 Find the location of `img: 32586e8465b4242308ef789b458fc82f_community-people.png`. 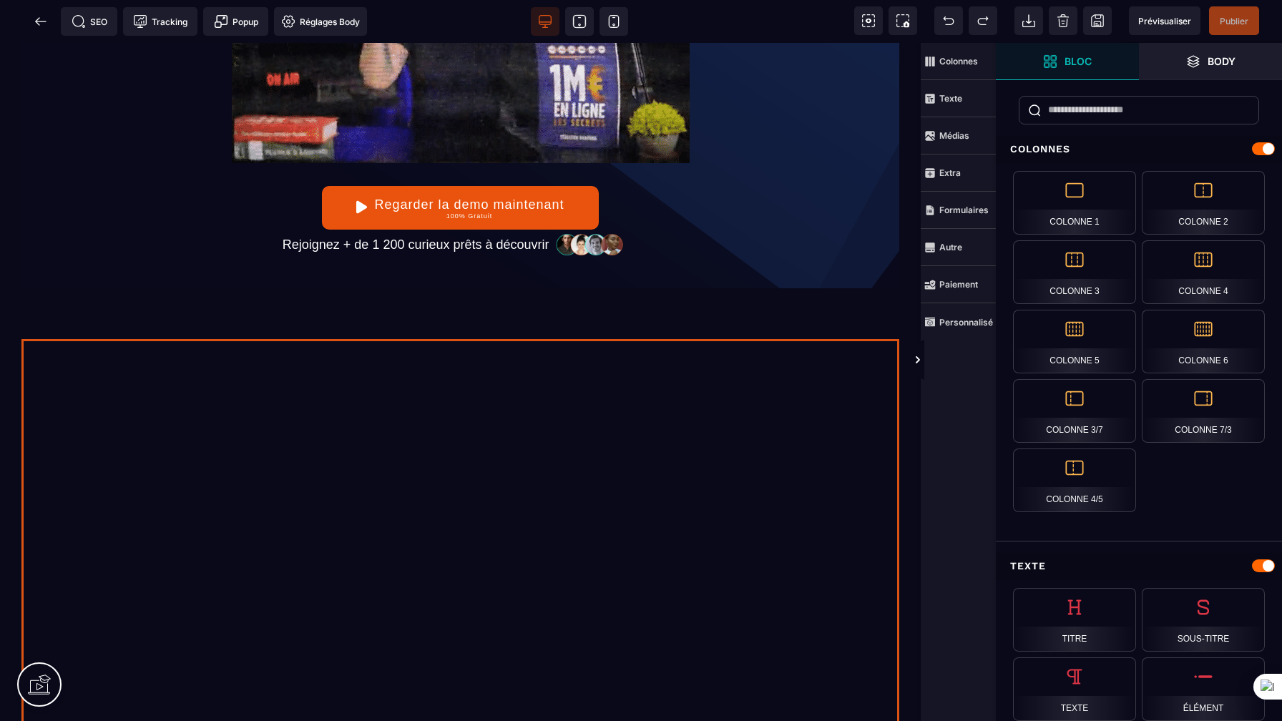

img: 32586e8465b4242308ef789b458fc82f_community-people.png is located at coordinates (590, 202).